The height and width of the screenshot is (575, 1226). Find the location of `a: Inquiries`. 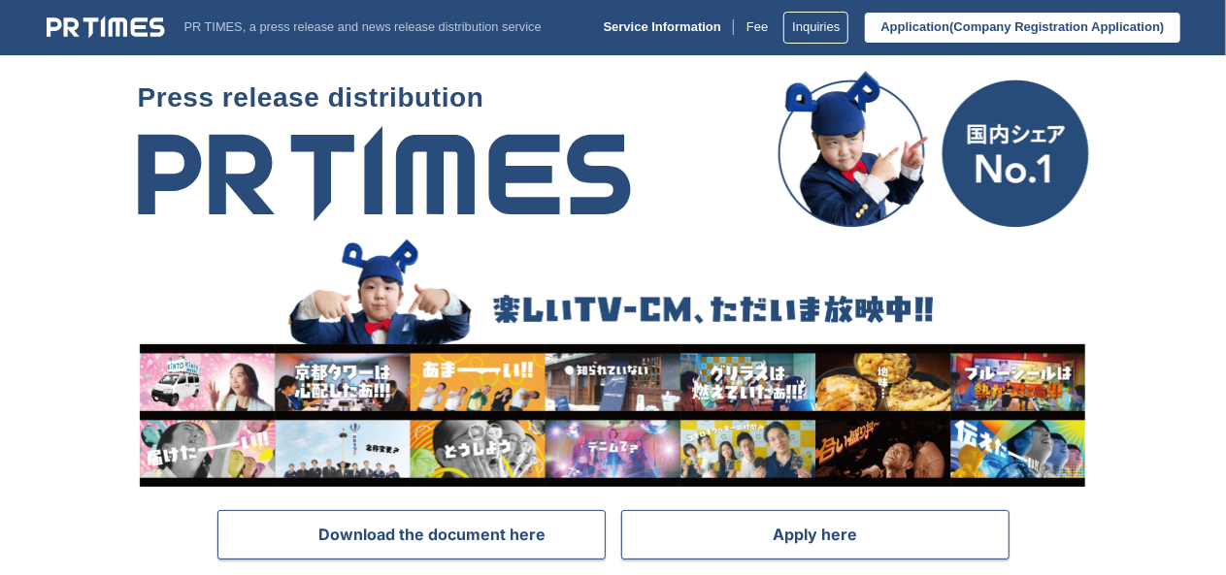

a: Inquiries is located at coordinates (815, 27).